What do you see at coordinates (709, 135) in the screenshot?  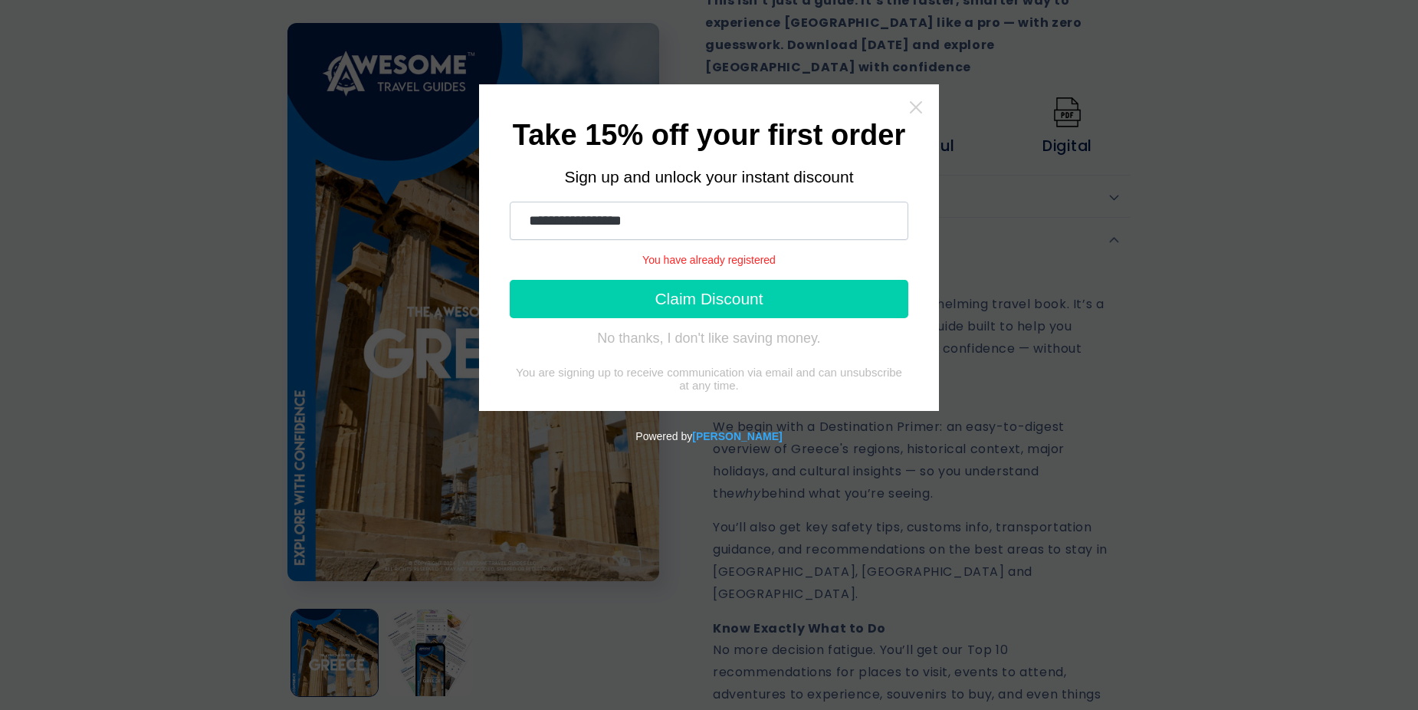 I see `h1: Take 15% off your first order` at bounding box center [709, 135].